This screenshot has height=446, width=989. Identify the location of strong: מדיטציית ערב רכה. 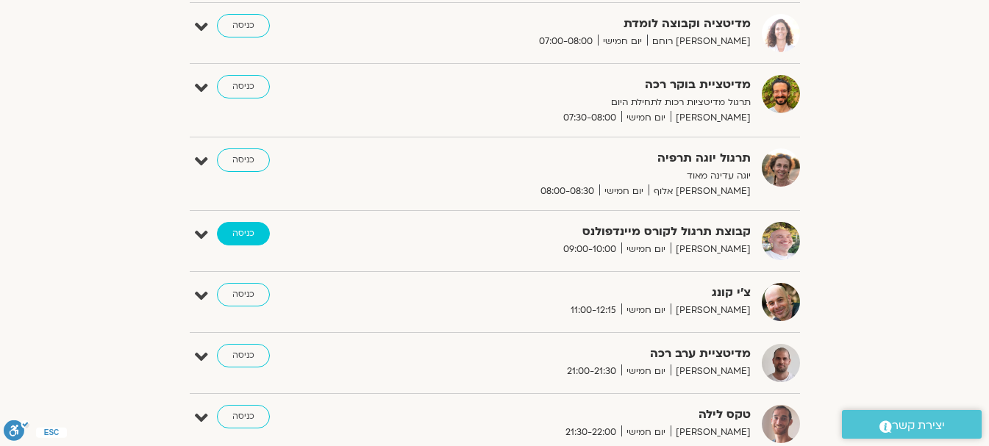
(570, 354).